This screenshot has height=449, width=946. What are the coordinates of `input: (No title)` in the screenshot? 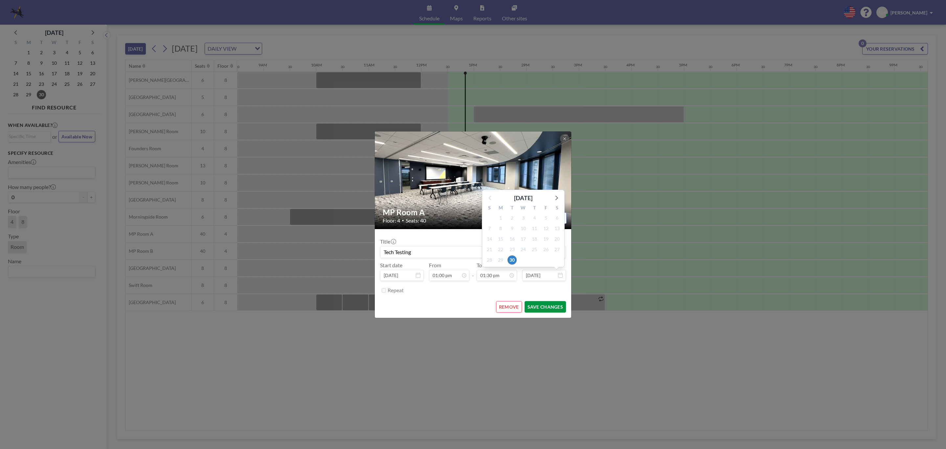 It's located at (473, 252).